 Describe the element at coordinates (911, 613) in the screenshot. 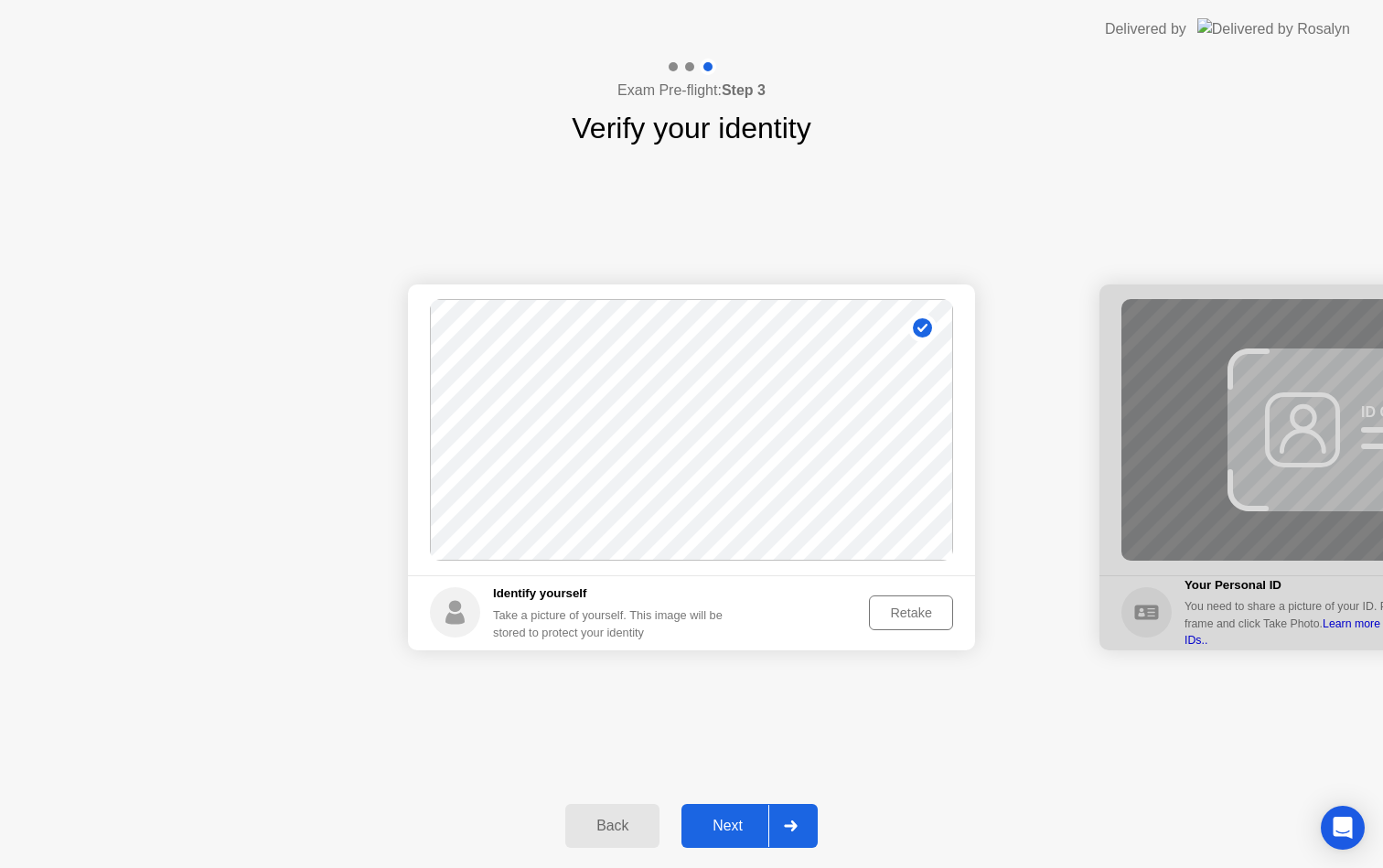

I see `button: Retake` at that location.